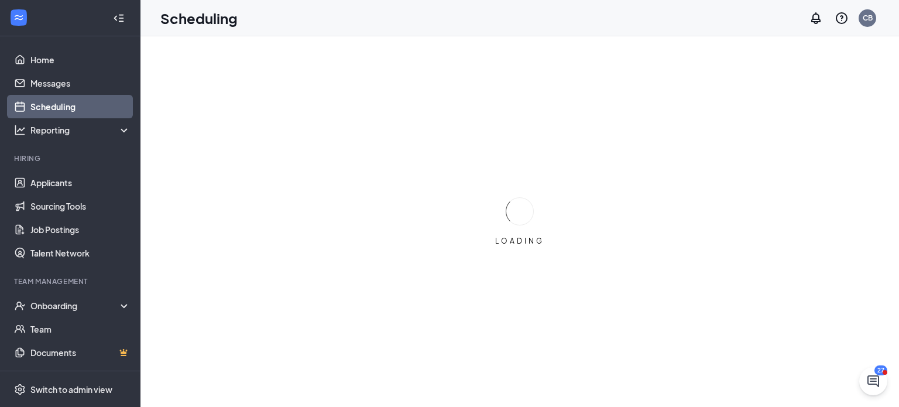  What do you see at coordinates (71, 281) in the screenshot?
I see `div: Team Management` at bounding box center [71, 281].